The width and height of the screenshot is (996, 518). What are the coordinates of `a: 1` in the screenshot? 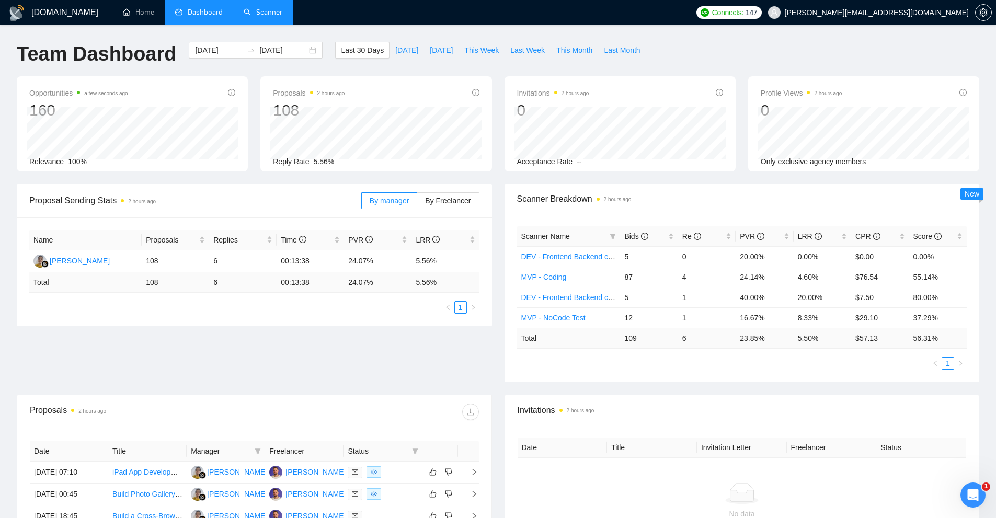 It's located at (948, 363).